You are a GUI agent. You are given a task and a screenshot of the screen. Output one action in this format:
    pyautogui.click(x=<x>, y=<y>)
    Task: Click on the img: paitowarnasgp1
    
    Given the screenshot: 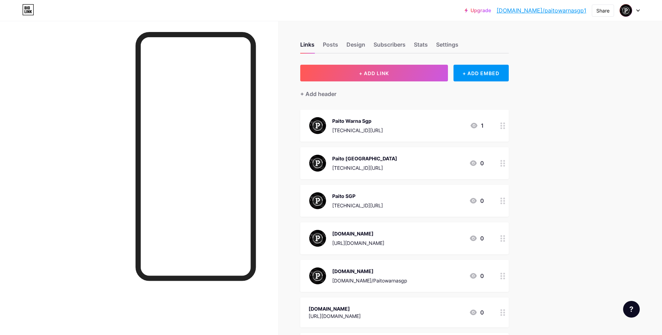 What is the action you would take?
    pyautogui.click(x=626, y=10)
    